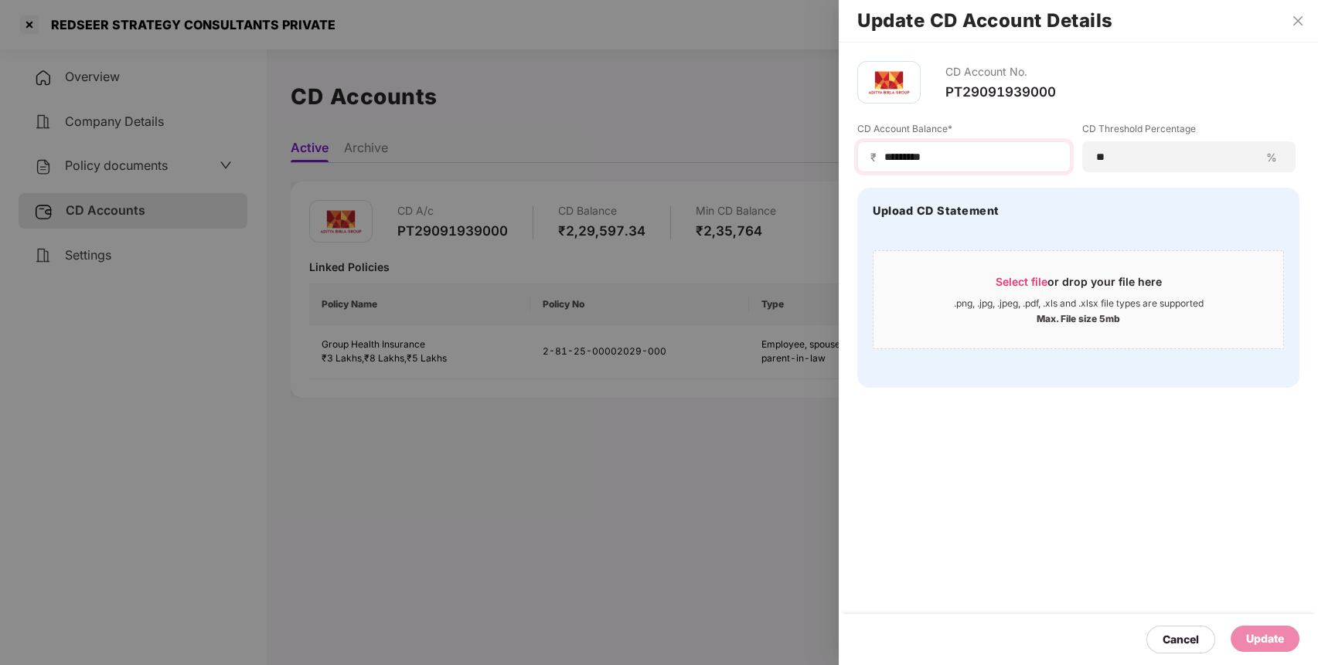 This screenshot has height=665, width=1318. What do you see at coordinates (889, 83) in the screenshot?
I see `img: aditya.png` at bounding box center [889, 83].